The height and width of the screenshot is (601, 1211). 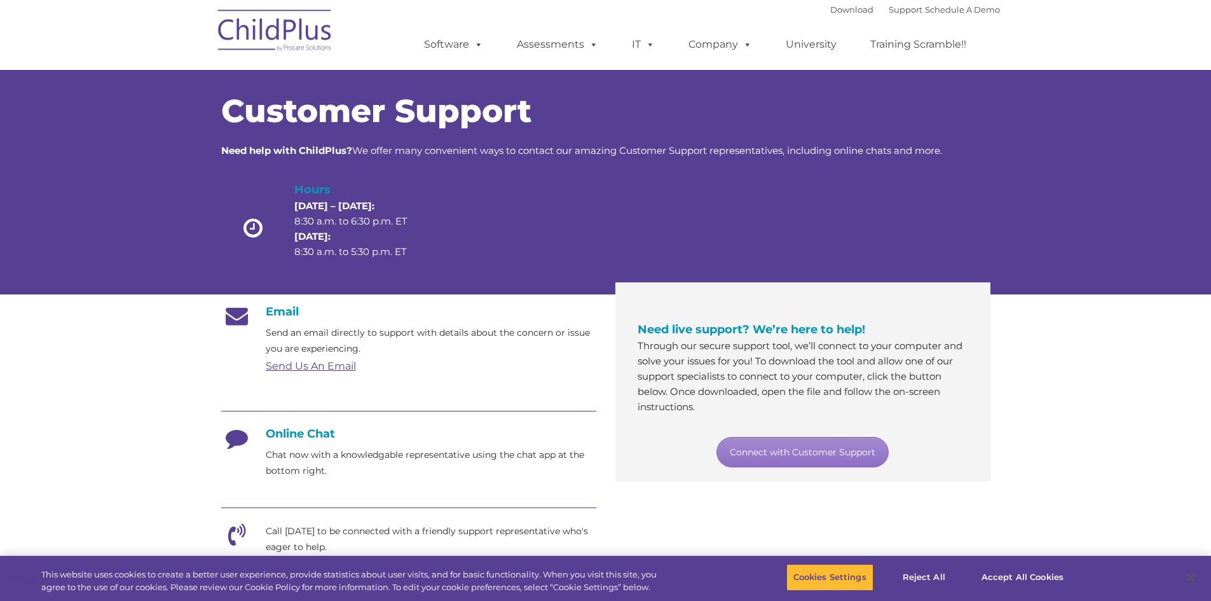 What do you see at coordinates (924, 577) in the screenshot?
I see `button: Reject All` at bounding box center [924, 577].